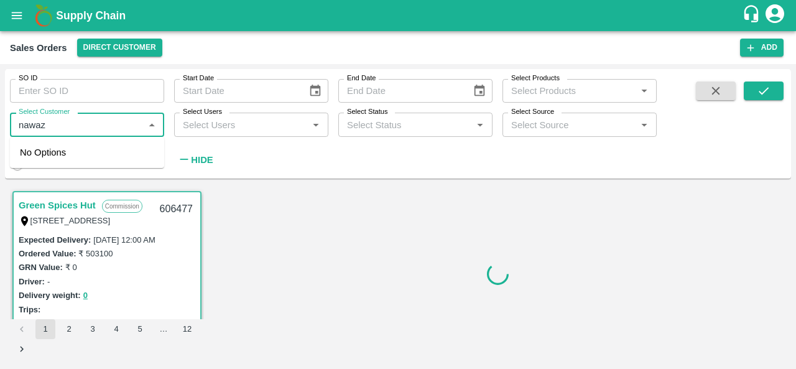 Image resolution: width=796 pixels, height=369 pixels. I want to click on label: Trips:, so click(29, 309).